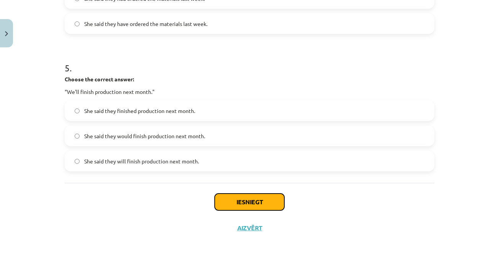  I want to click on input: She said they finished production next month., so click(77, 111).